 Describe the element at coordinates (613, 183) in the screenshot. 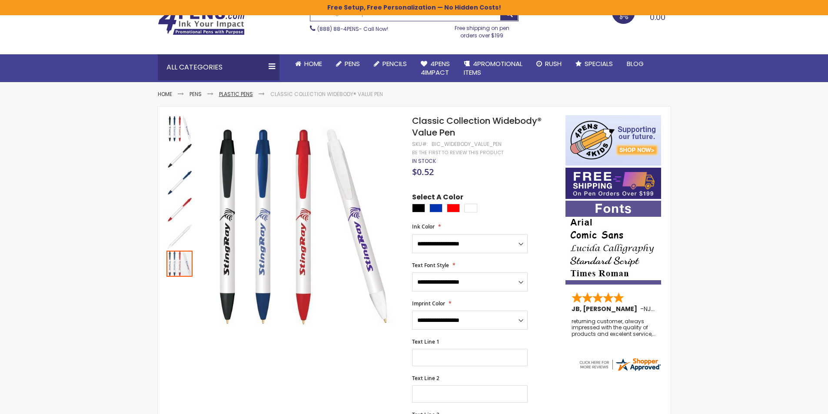

I see `img: Free shipping on orders over $199` at that location.